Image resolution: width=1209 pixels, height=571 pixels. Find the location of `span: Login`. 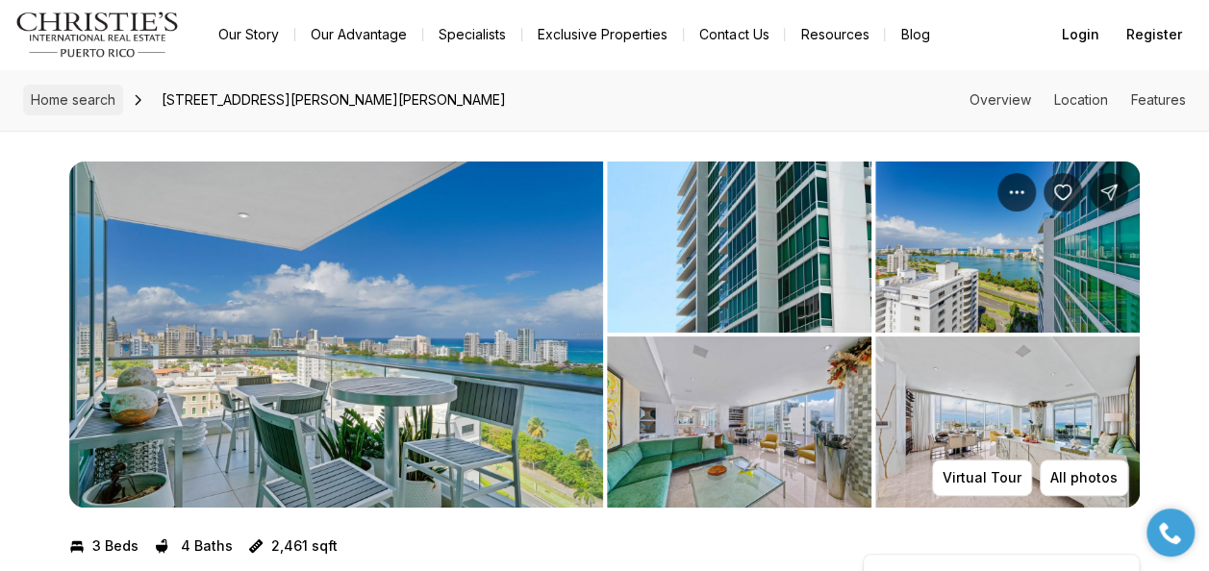

span: Login is located at coordinates (1080, 35).